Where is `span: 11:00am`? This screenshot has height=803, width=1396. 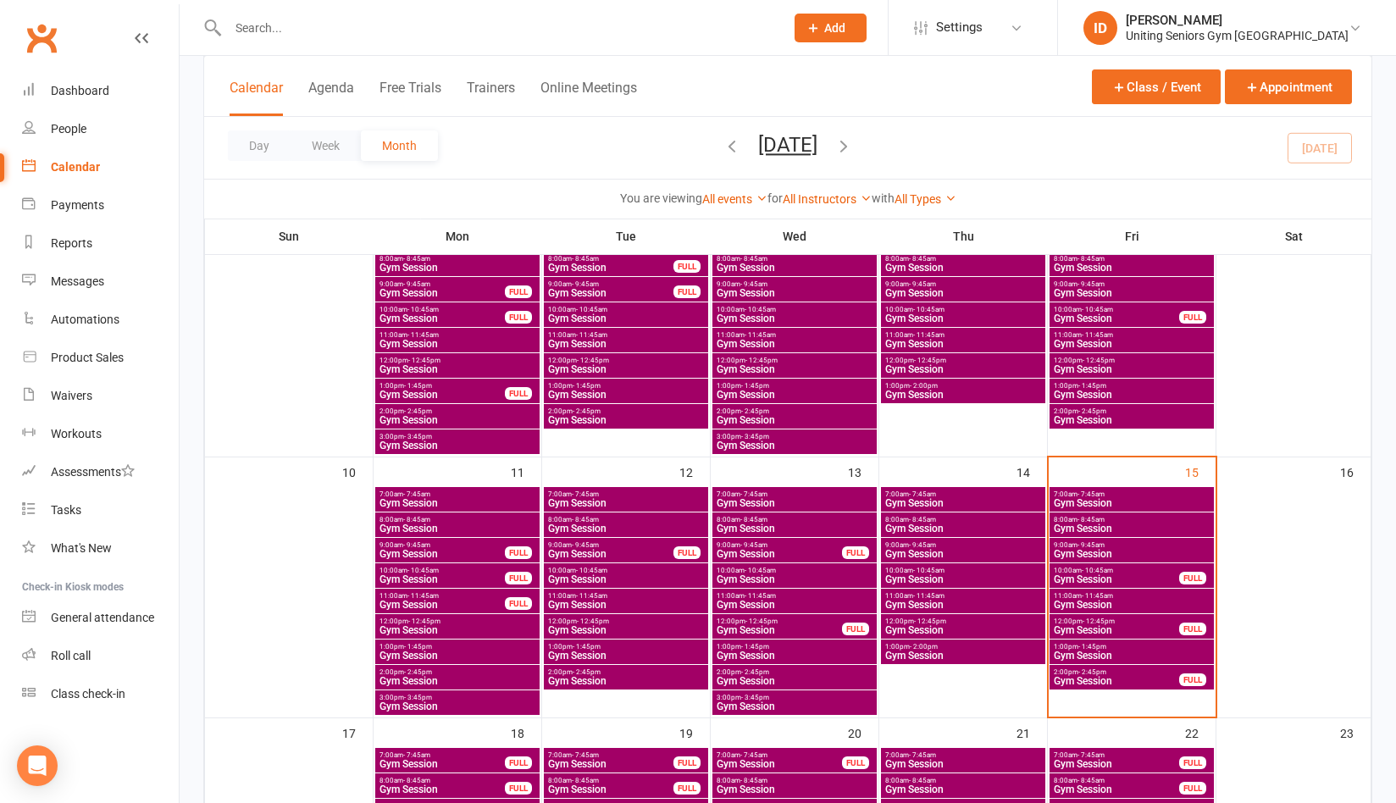 span: 11:00am is located at coordinates (963, 595).